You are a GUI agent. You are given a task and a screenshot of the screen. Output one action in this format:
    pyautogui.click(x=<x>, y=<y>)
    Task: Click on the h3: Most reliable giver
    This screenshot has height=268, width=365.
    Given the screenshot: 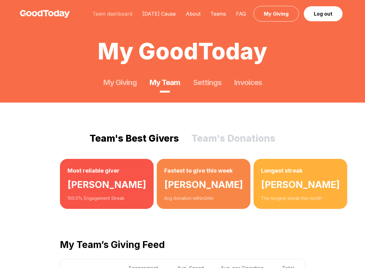 What is the action you would take?
    pyautogui.click(x=107, y=171)
    